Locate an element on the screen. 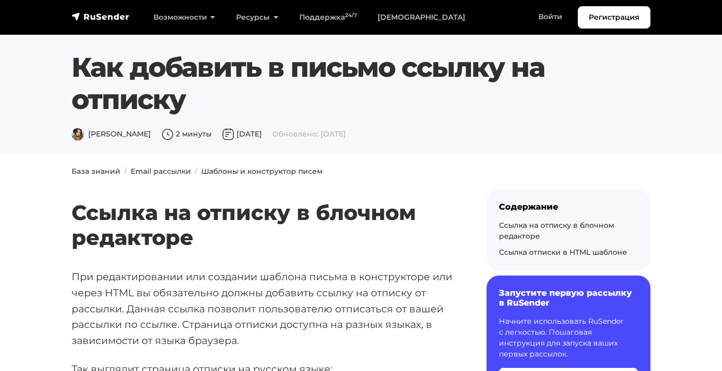 The width and height of the screenshot is (722, 371). a: Поддержка24/7 is located at coordinates (328, 17).